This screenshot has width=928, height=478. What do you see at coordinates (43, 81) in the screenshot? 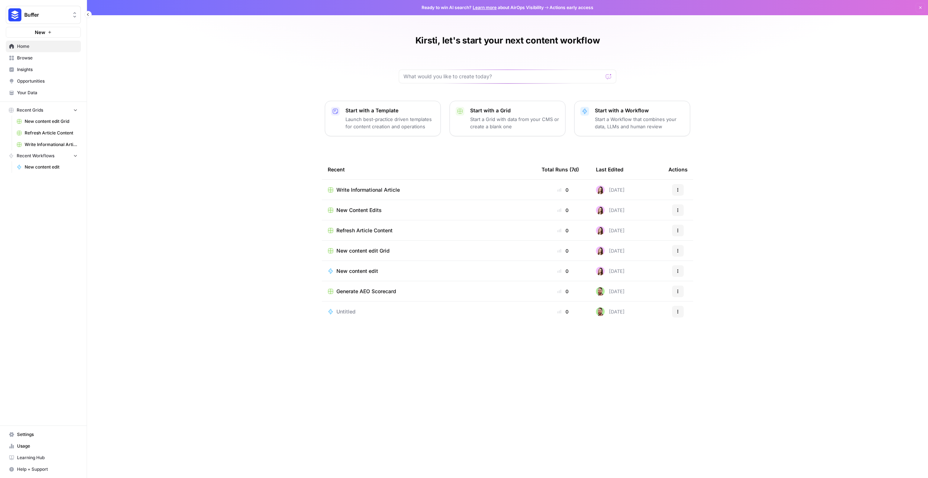
I see `a: Opportunities` at bounding box center [43, 81].